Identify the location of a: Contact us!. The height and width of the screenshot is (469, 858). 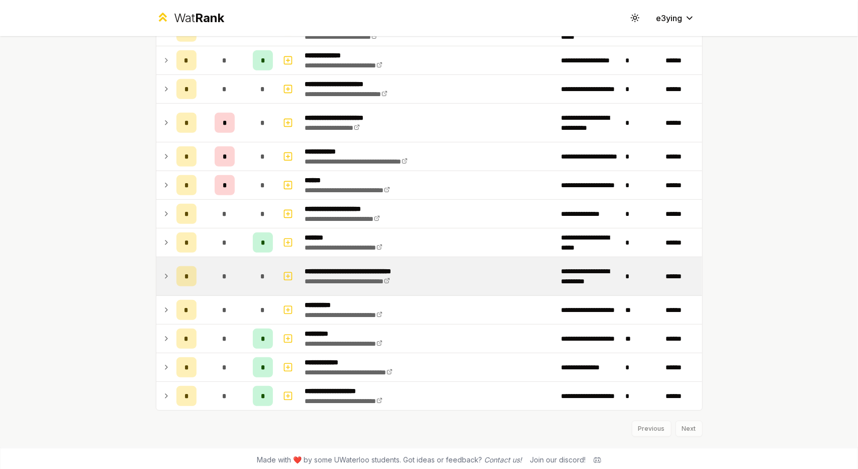
(503, 459).